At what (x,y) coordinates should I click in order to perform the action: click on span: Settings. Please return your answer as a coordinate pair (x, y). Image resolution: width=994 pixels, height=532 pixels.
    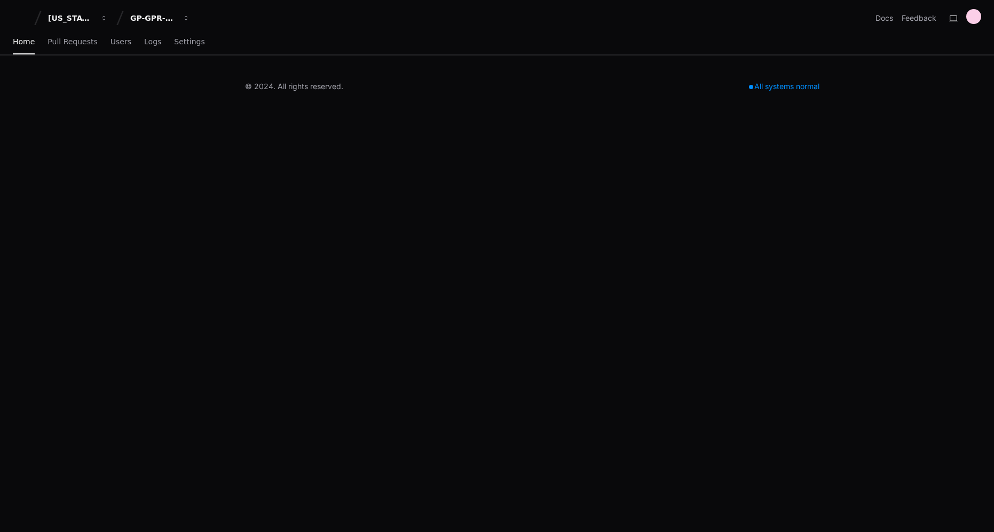
    Looking at the image, I should click on (189, 42).